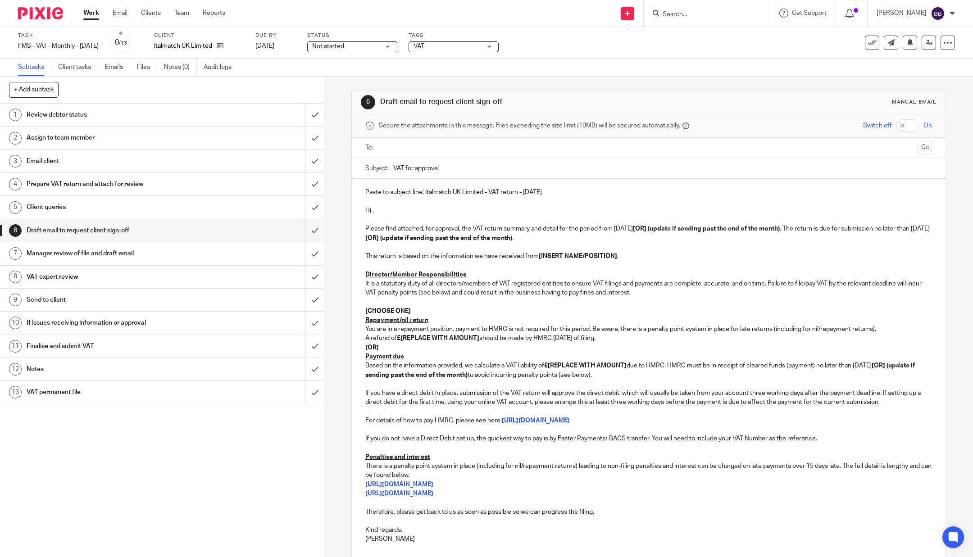 The width and height of the screenshot is (973, 557). Describe the element at coordinates (117, 370) in the screenshot. I see `h1: Notes` at that location.